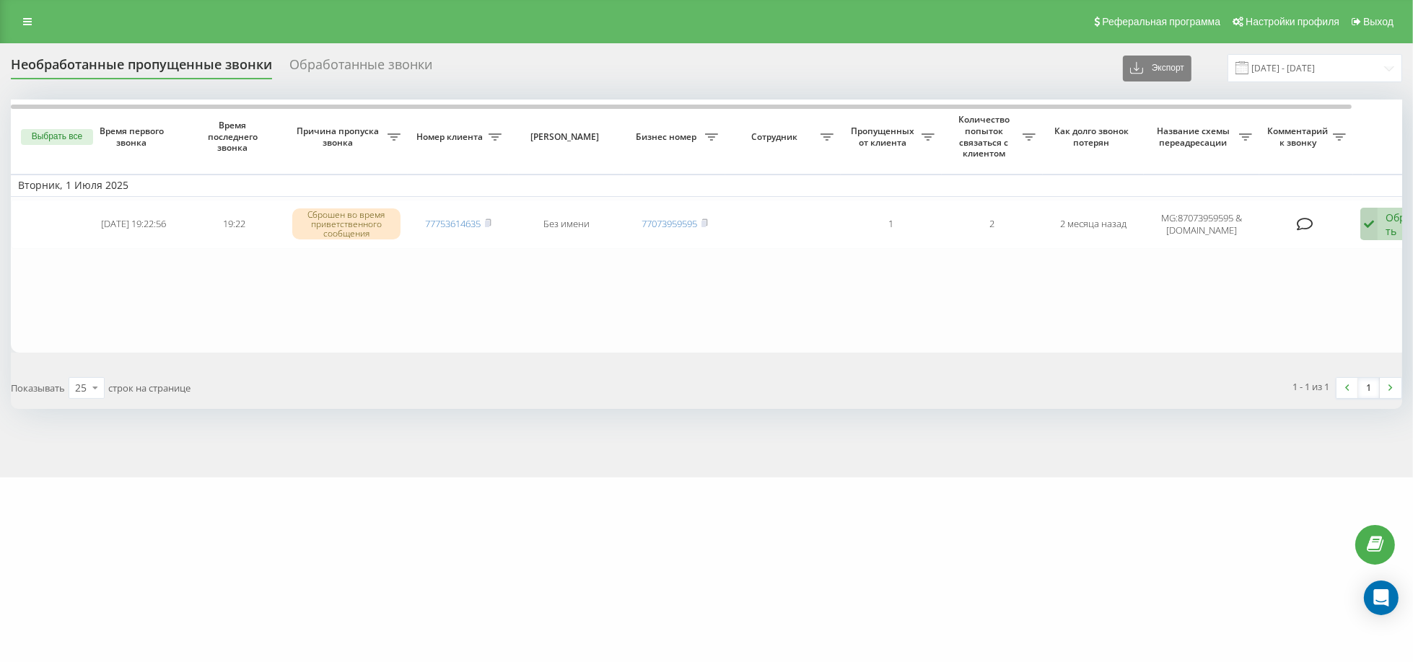  Describe the element at coordinates (1093, 136) in the screenshot. I see `span: Как долго звонок потерян` at that location.